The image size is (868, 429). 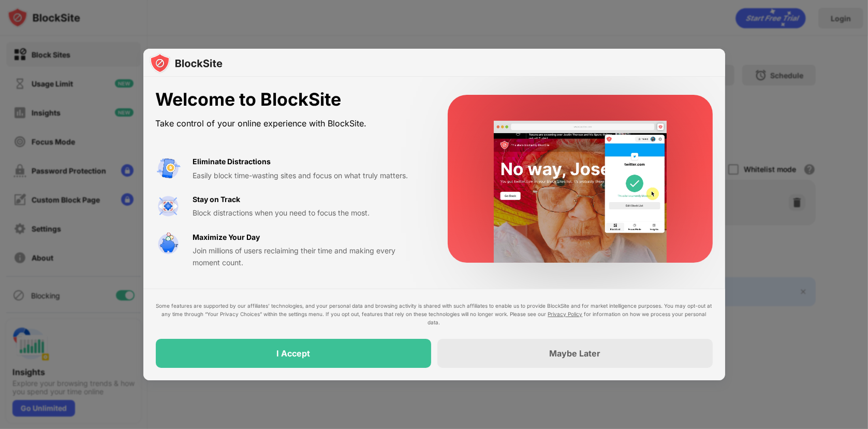 What do you see at coordinates (289, 99) in the screenshot?
I see `div: Welcome to BlockSite` at bounding box center [289, 99].